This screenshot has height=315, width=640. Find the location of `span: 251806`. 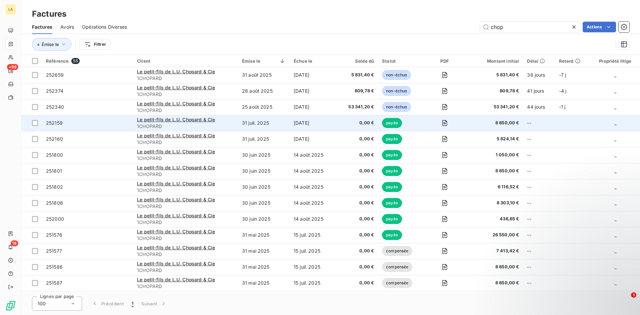

span: 251806 is located at coordinates (54, 203).